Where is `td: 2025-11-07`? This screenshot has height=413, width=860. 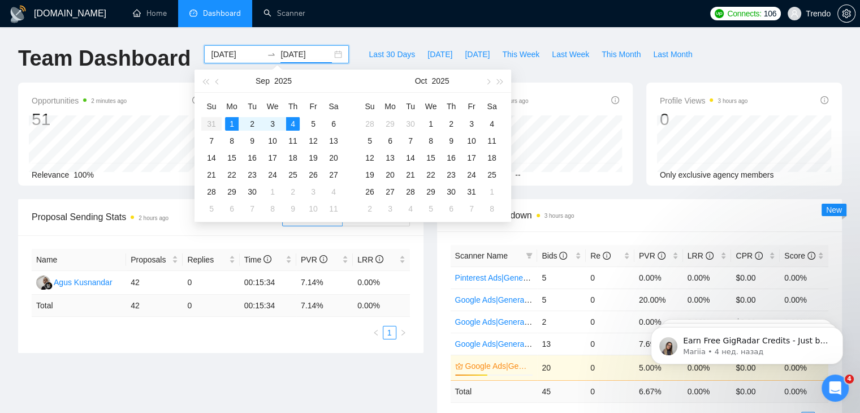
td: 2025-11-07 is located at coordinates (472, 209).